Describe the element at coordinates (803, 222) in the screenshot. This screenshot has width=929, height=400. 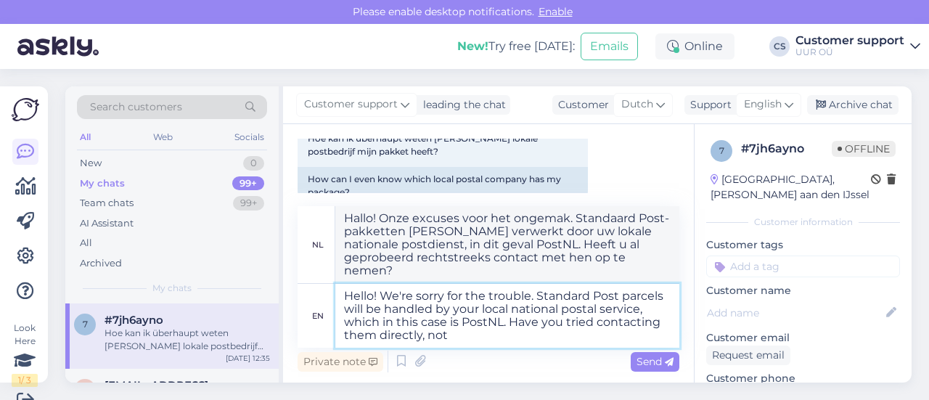
I see `div: Customer information` at that location.